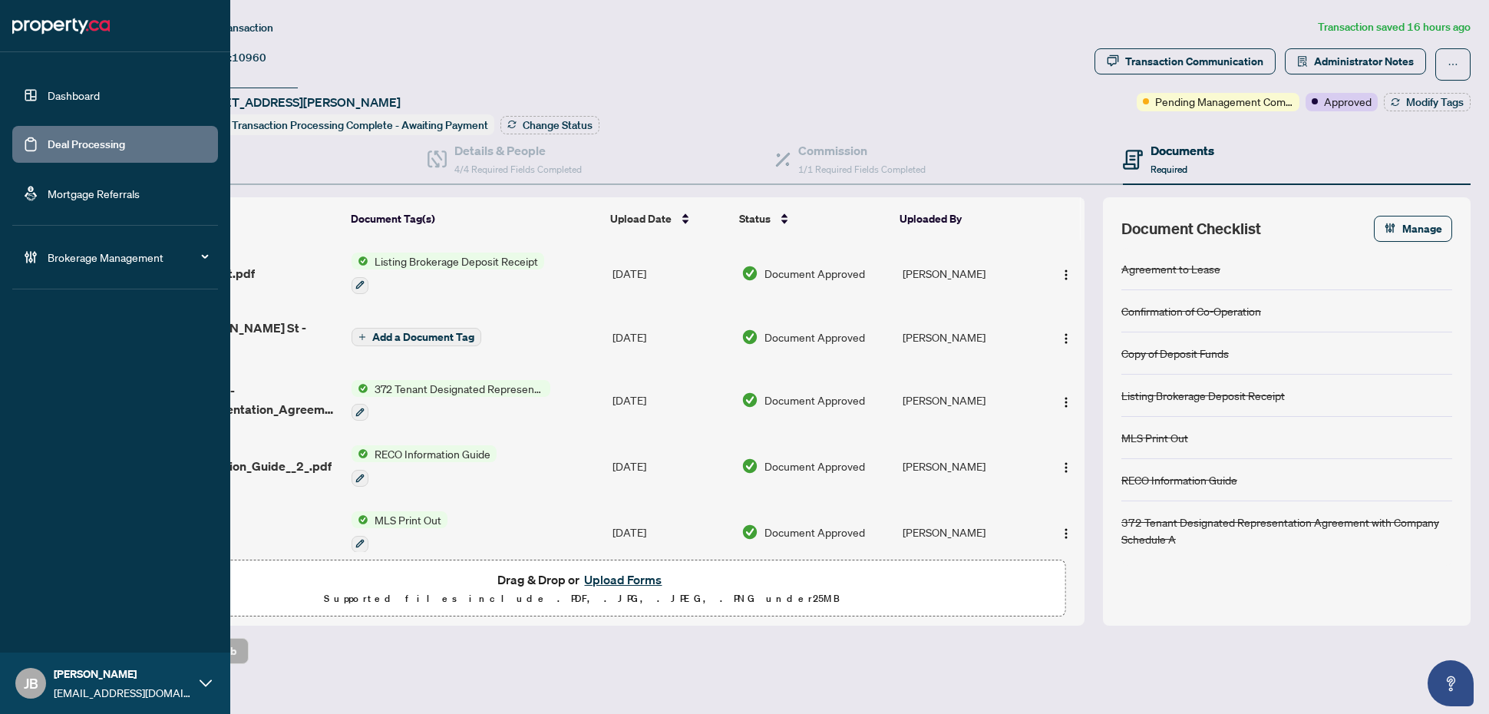 Image resolution: width=1489 pixels, height=714 pixels. Describe the element at coordinates (1451, 683) in the screenshot. I see `button: Open asap` at that location.